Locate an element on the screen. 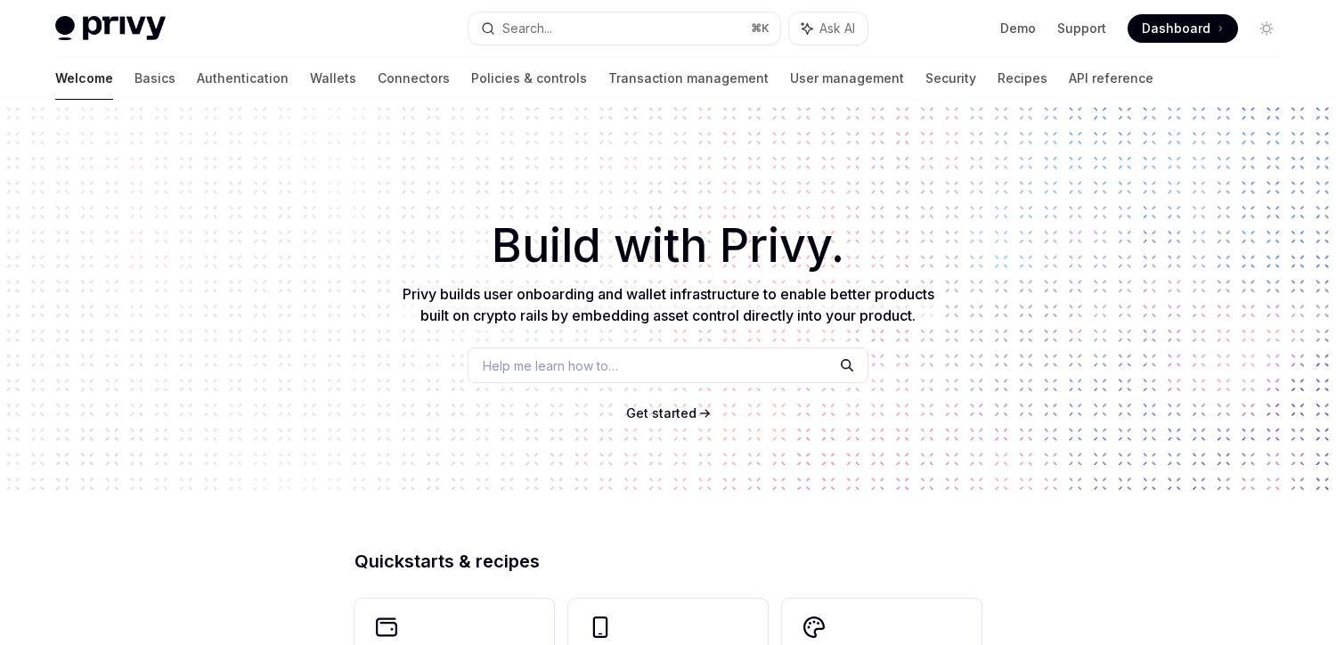  a: Support is located at coordinates (1081, 29).